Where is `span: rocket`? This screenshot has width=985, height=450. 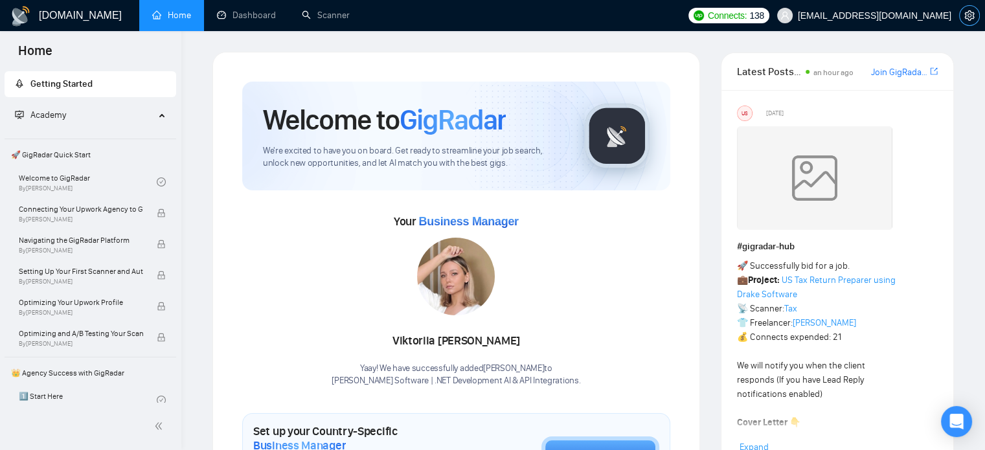
span: rocket is located at coordinates (19, 84).